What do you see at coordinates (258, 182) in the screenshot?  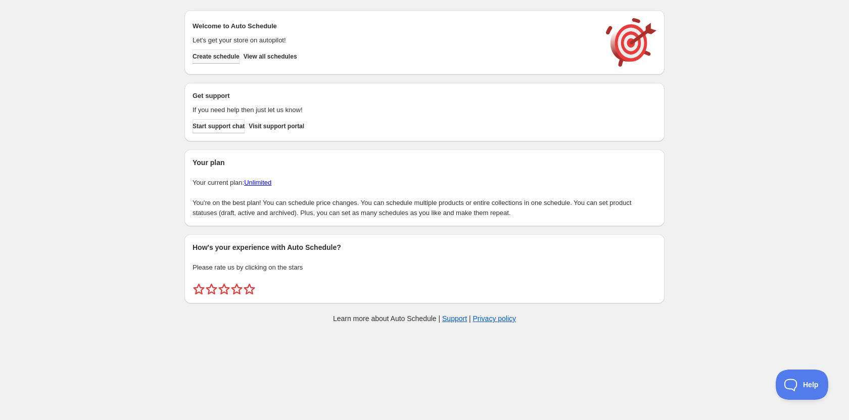 I see `a: Unlimited` at bounding box center [258, 182].